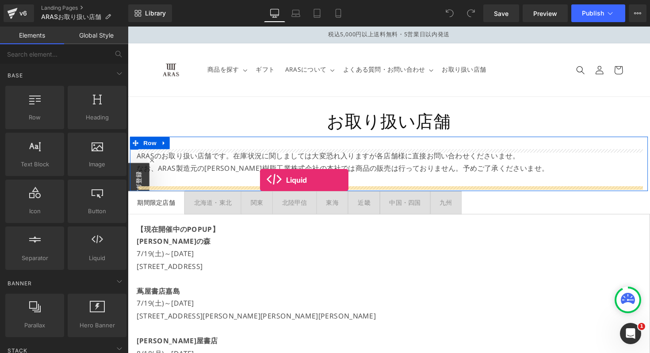 The image size is (650, 353). I want to click on span: Liquid, so click(97, 258).